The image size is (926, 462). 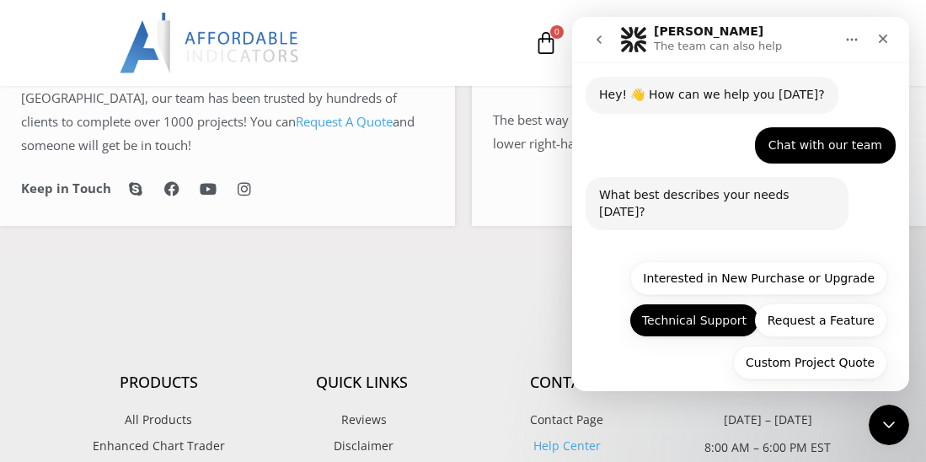 I want to click on a: 0, so click(x=546, y=43).